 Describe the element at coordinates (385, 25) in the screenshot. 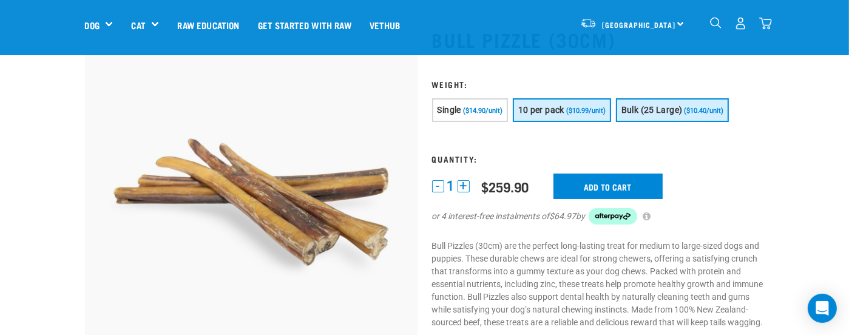

I see `a: Vethub` at that location.